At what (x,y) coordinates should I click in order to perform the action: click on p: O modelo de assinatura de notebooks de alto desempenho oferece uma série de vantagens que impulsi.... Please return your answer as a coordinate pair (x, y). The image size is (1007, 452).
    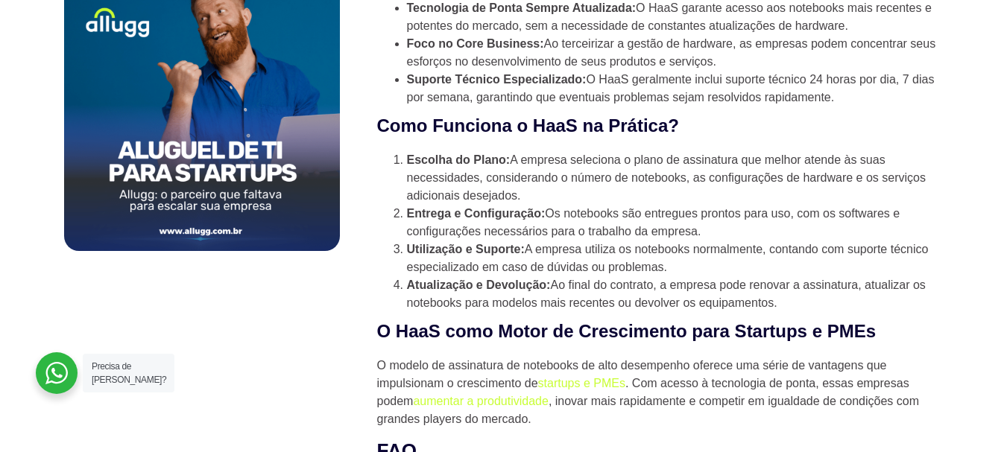
    Looking at the image, I should click on (660, 393).